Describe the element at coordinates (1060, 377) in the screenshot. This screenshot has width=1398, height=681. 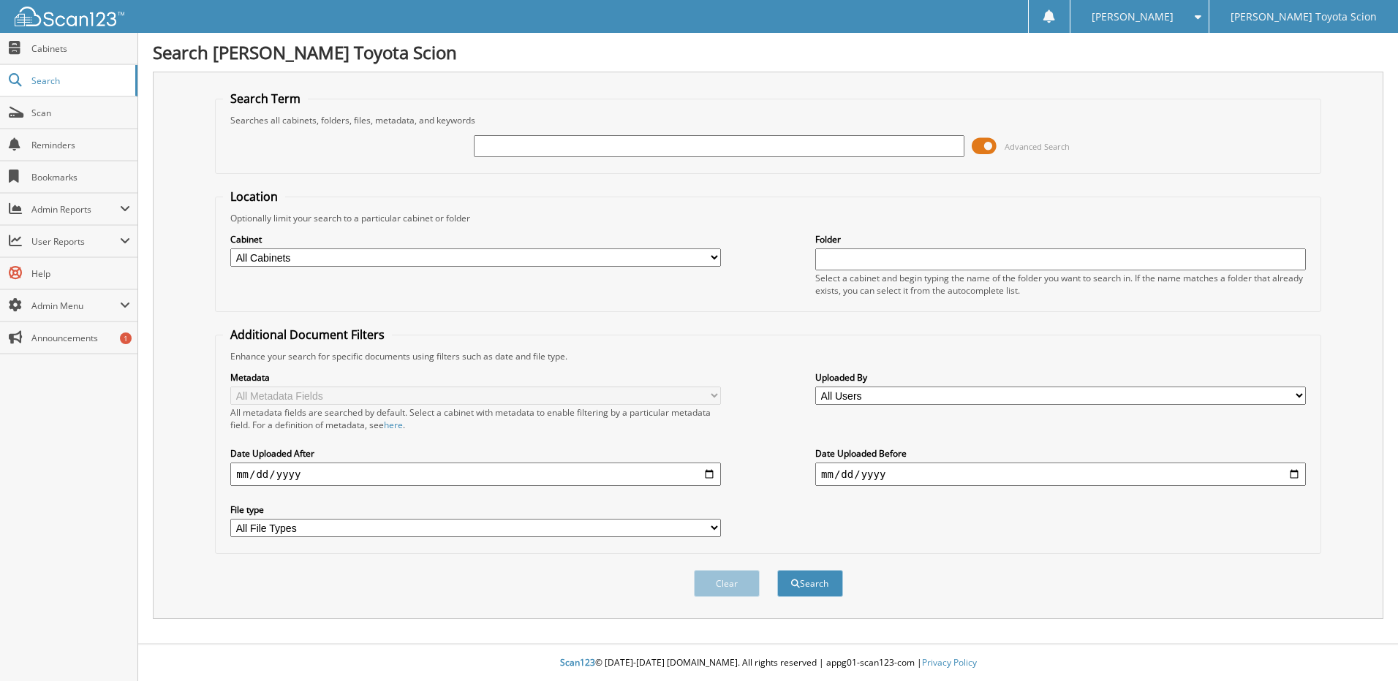
I see `label: Uploaded By` at that location.